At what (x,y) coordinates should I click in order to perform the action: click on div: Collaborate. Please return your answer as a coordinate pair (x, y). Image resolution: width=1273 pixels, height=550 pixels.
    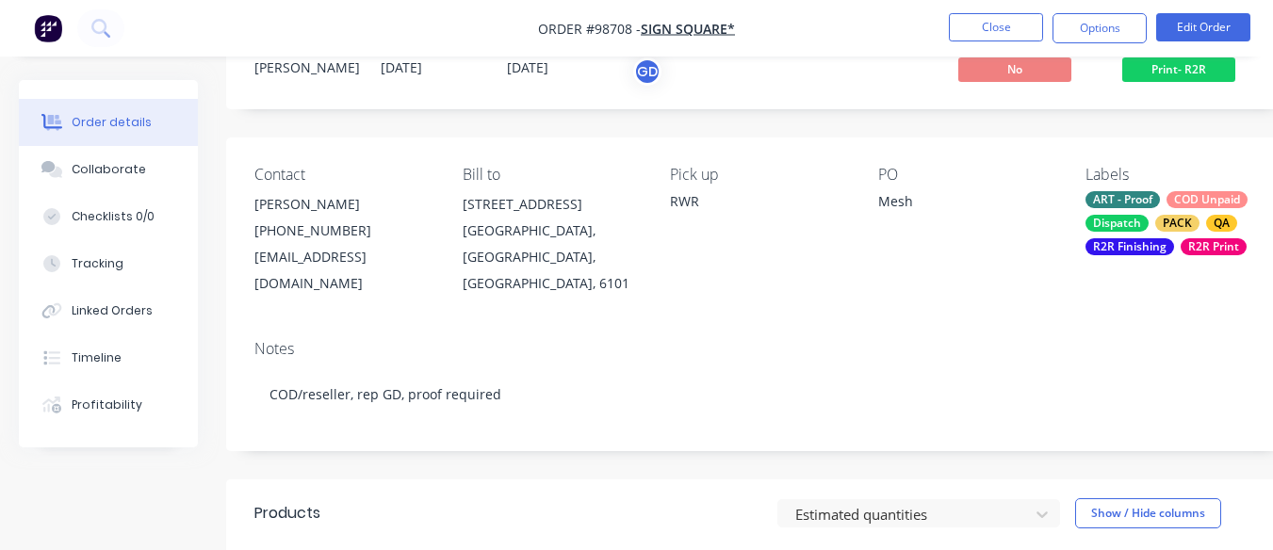
    Looking at the image, I should click on (108, 170).